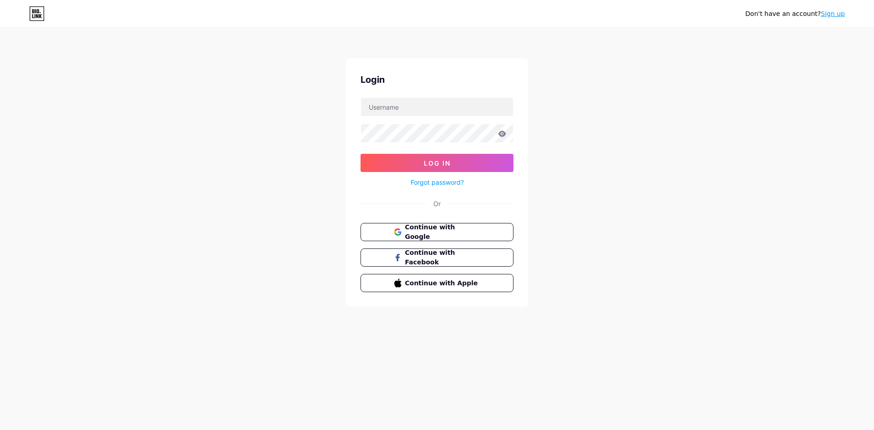  I want to click on button: Continue with Apple, so click(437, 283).